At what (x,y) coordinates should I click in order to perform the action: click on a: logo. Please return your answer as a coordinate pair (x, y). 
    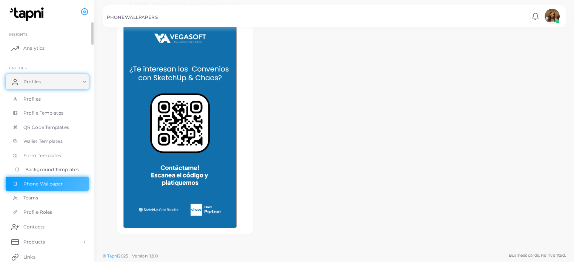
    Looking at the image, I should click on (28, 14).